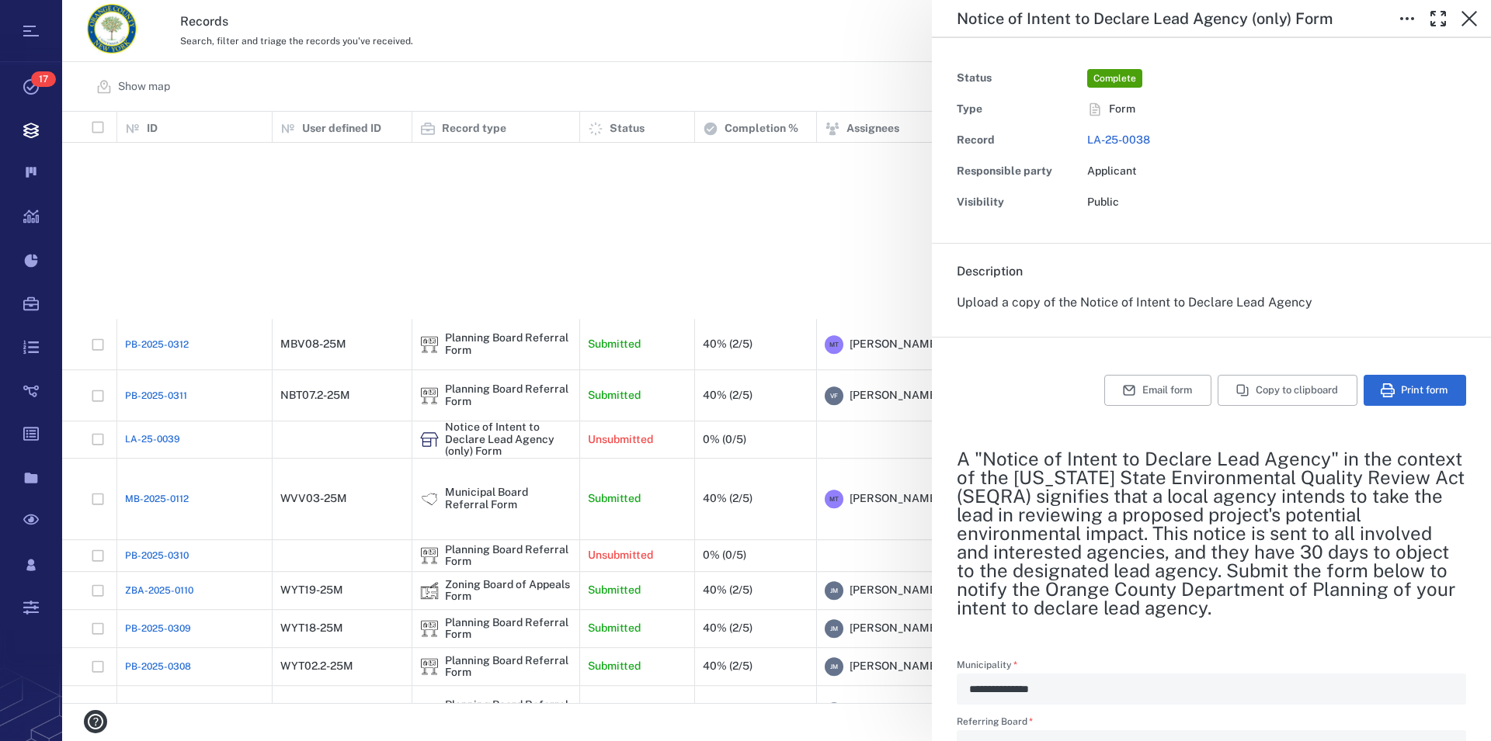  I want to click on h6: Description, so click(1211, 272).